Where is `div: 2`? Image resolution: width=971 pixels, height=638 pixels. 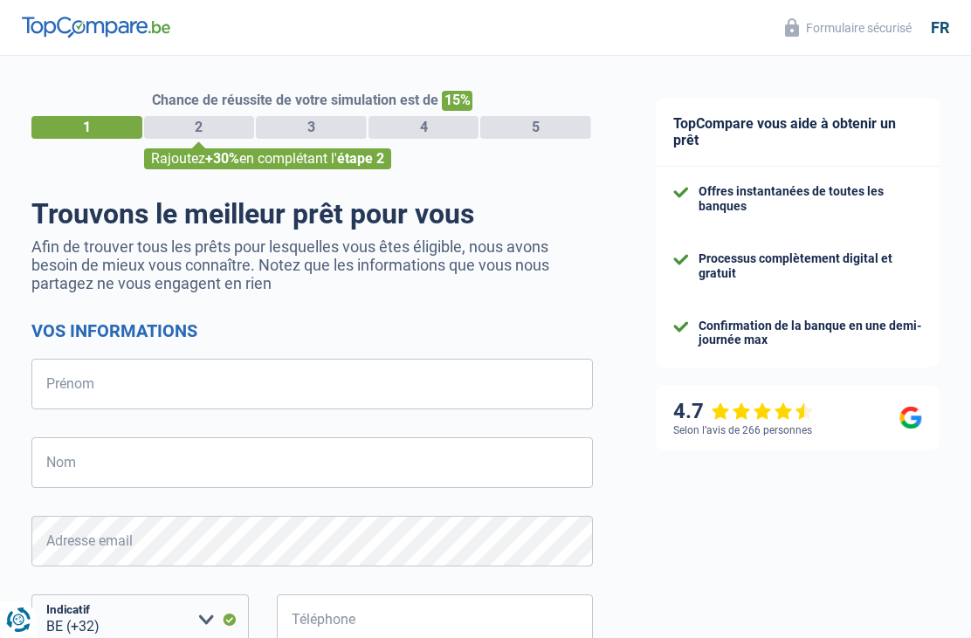 div: 2 is located at coordinates (199, 127).